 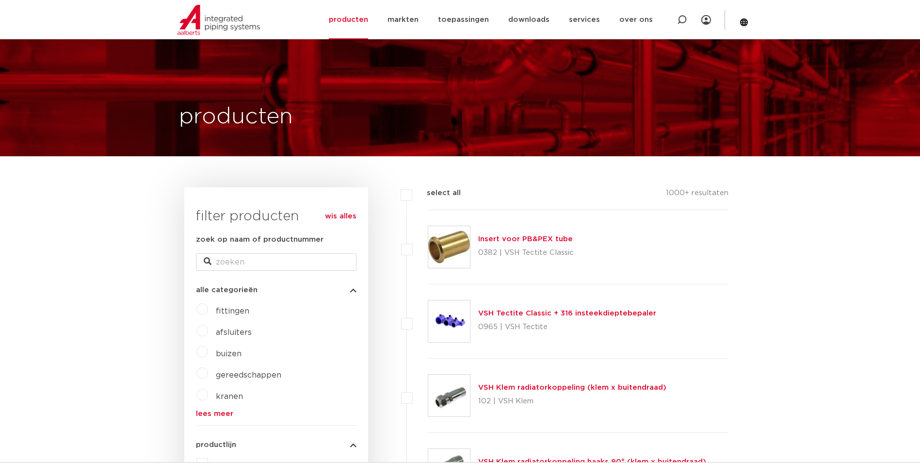 What do you see at coordinates (228, 354) in the screenshot?
I see `a: buizen` at bounding box center [228, 354].